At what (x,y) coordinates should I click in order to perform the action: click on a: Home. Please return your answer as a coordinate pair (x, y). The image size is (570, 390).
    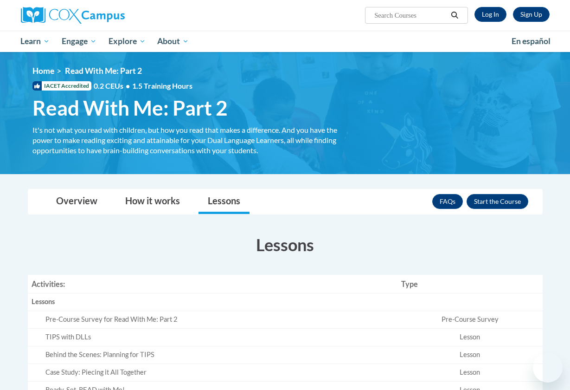
    Looking at the image, I should click on (43, 71).